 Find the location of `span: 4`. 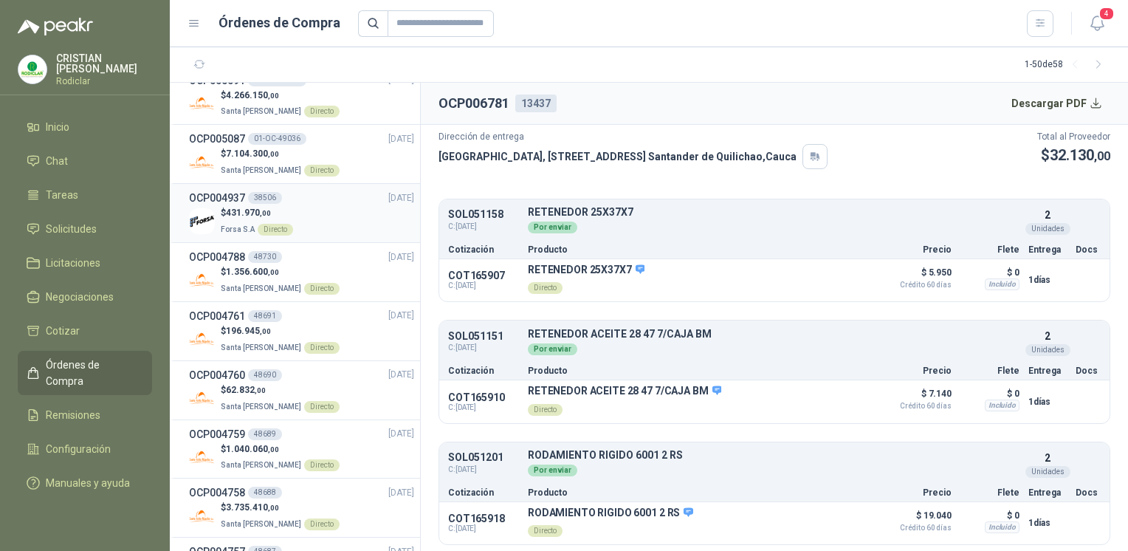

span: 4 is located at coordinates (1106, 13).